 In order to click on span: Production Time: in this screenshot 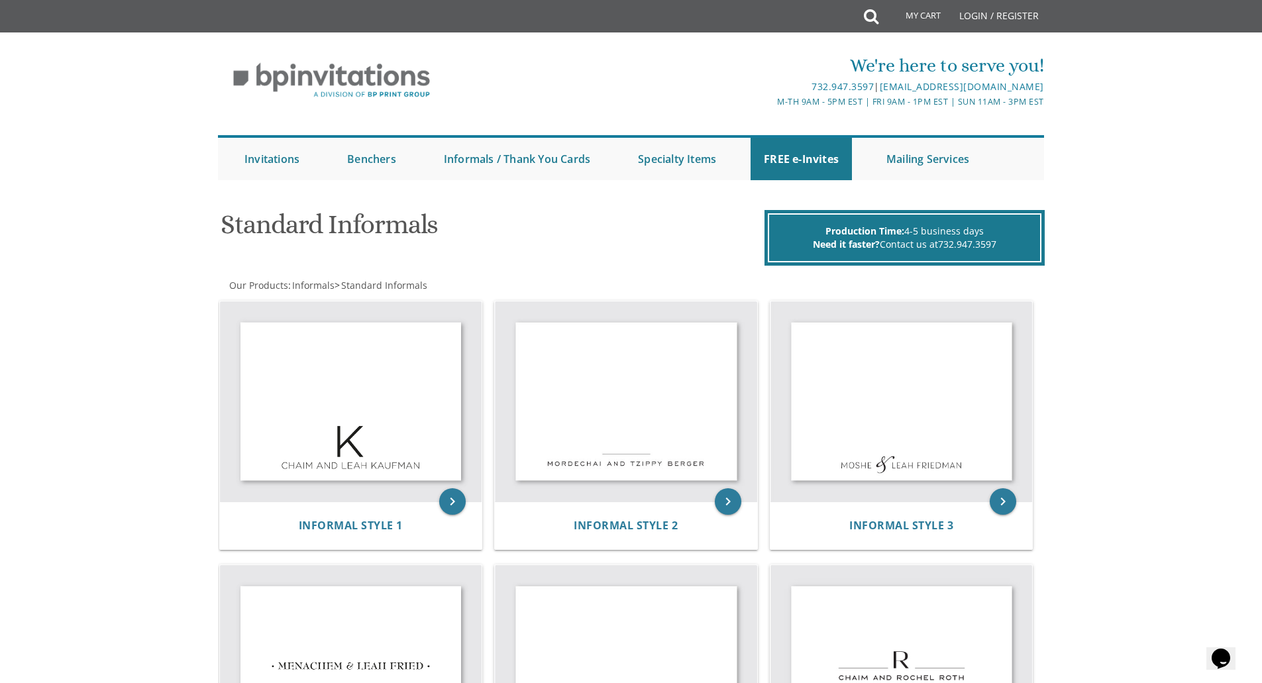, I will do `click(865, 231)`.